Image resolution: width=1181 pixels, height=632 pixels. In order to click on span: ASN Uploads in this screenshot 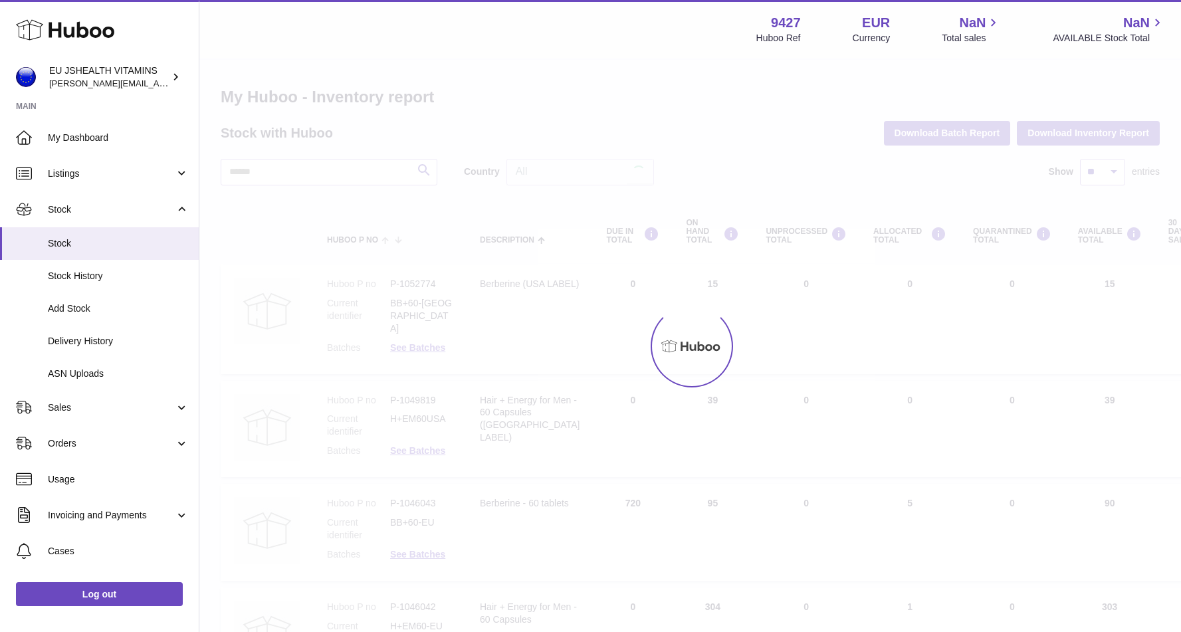, I will do `click(118, 374)`.